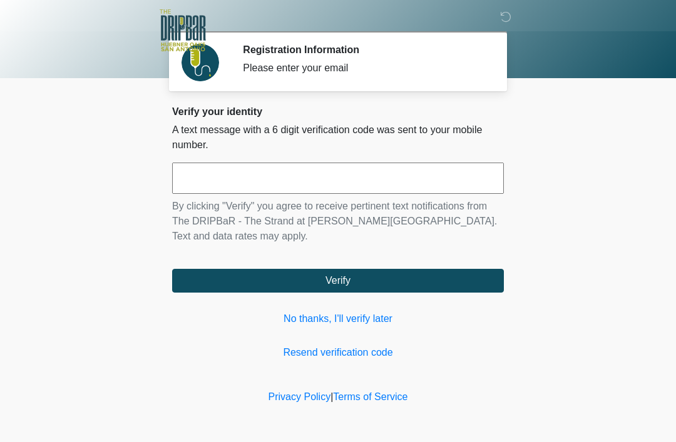 The height and width of the screenshot is (442, 676). Describe the element at coordinates (338, 353) in the screenshot. I see `a: Resend verification code` at that location.